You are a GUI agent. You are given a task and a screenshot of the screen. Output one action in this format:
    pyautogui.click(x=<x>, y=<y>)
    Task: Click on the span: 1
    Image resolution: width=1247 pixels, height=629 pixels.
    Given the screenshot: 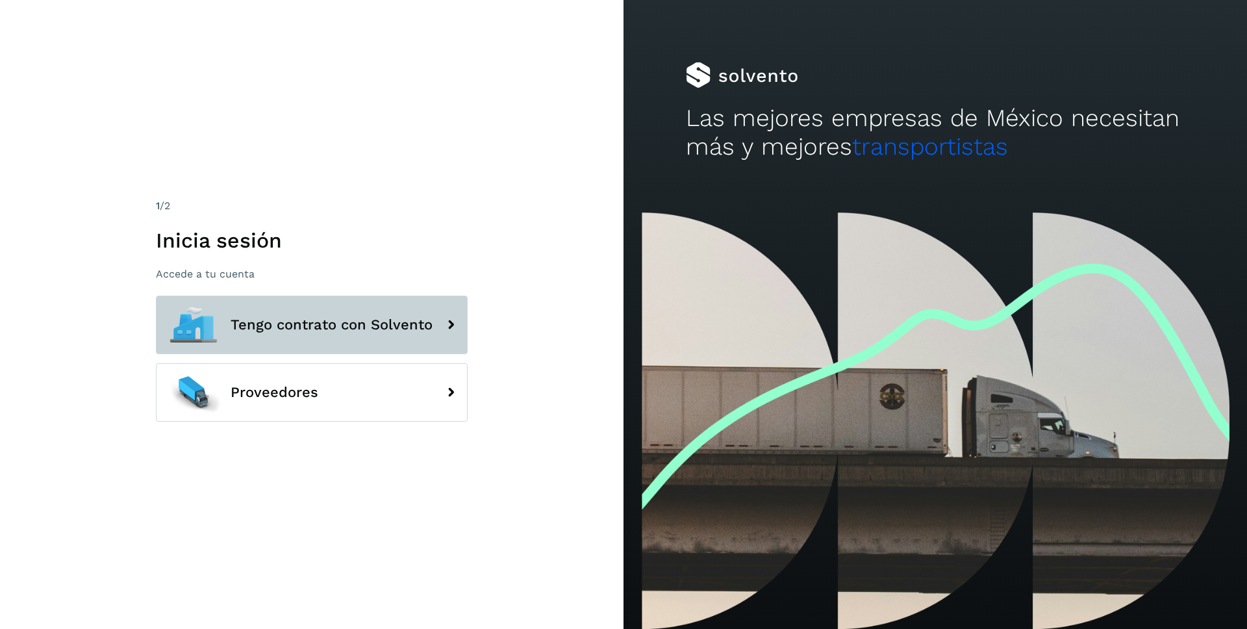 What is the action you would take?
    pyautogui.click(x=158, y=205)
    